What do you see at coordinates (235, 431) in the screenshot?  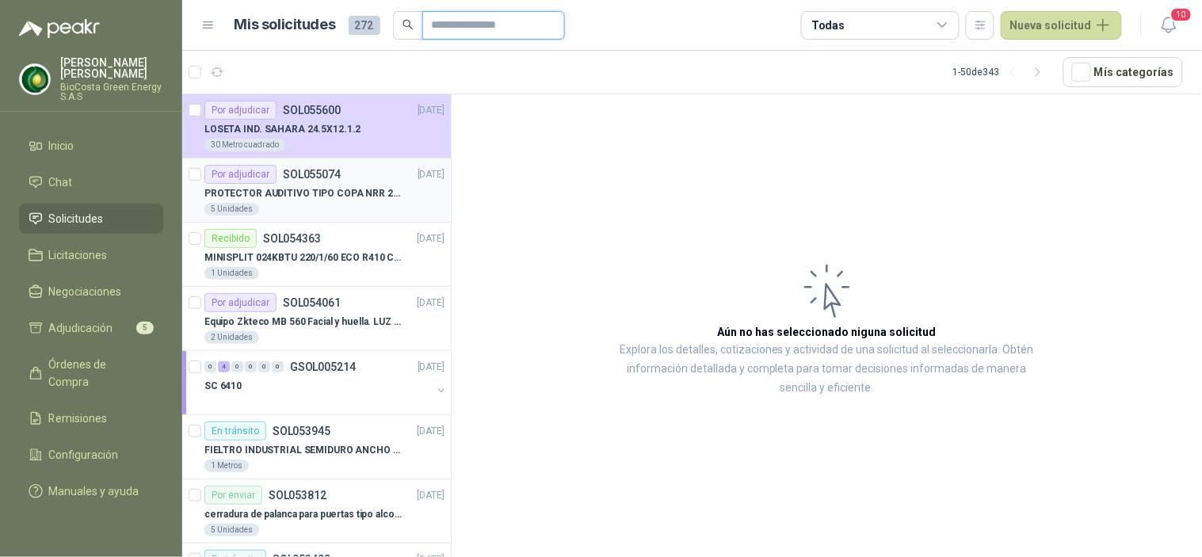 I see `div: En tránsito` at bounding box center [235, 431].